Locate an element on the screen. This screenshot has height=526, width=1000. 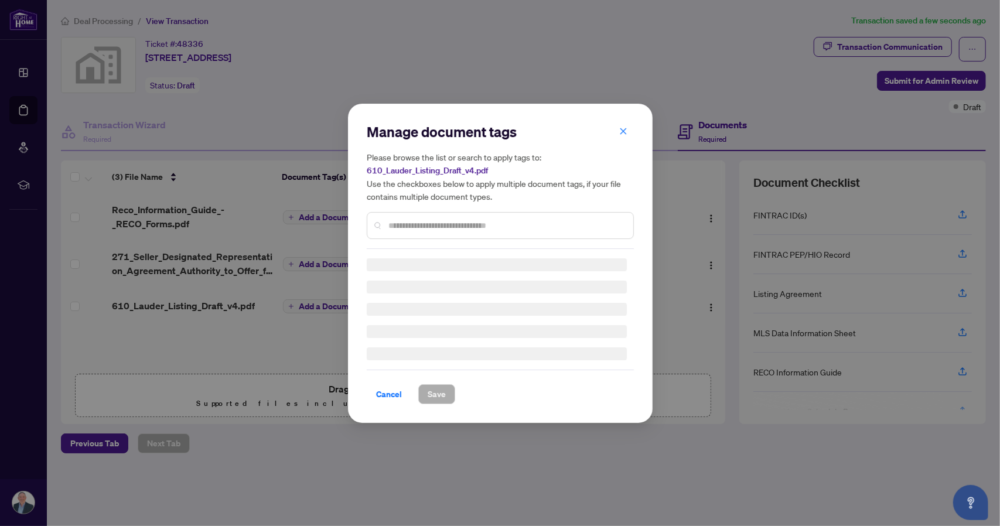
span: 610_Lauder_Listing_Draft_v4.pdf is located at coordinates (427, 170).